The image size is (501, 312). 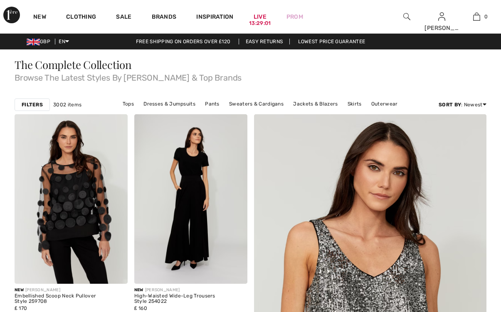 What do you see at coordinates (164, 17) in the screenshot?
I see `a: Brands` at bounding box center [164, 17].